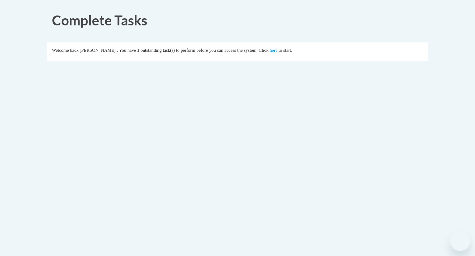  Describe the element at coordinates (205, 50) in the screenshot. I see `span: outstanding task(s) to perform before you can access the system. Click` at that location.